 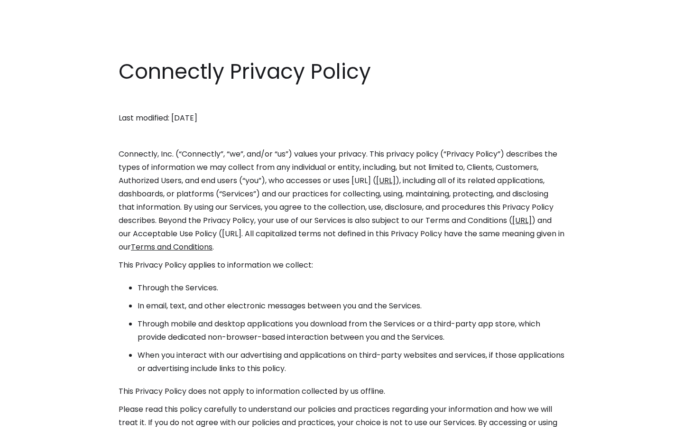 What do you see at coordinates (351, 362) in the screenshot?
I see `li: When you interact with our advertising and applications on third-party websites and services, if ...` at bounding box center [351, 362].